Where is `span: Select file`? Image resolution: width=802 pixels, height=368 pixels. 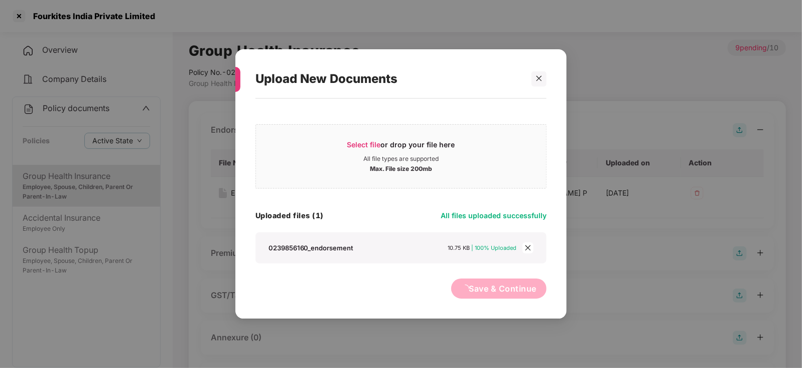 span: Select file is located at coordinates (364, 144).